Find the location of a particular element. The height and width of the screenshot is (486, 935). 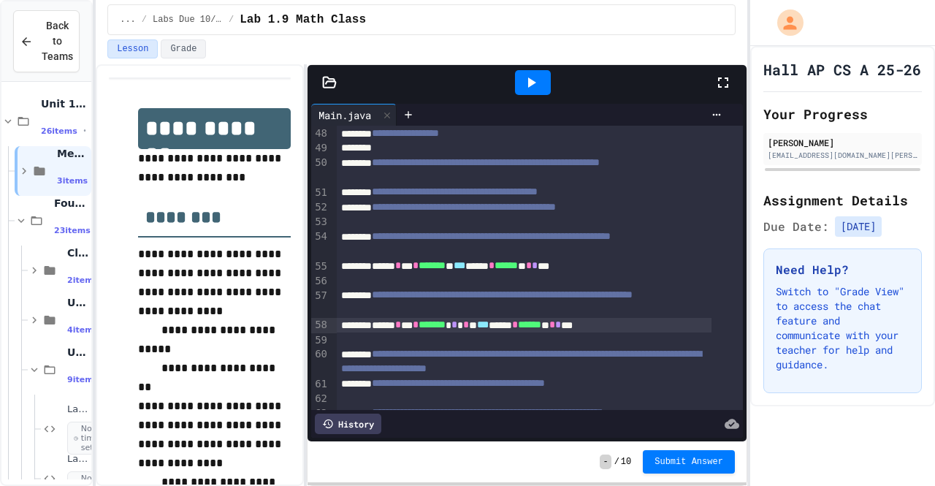

span: Back to Teams is located at coordinates (57, 41).